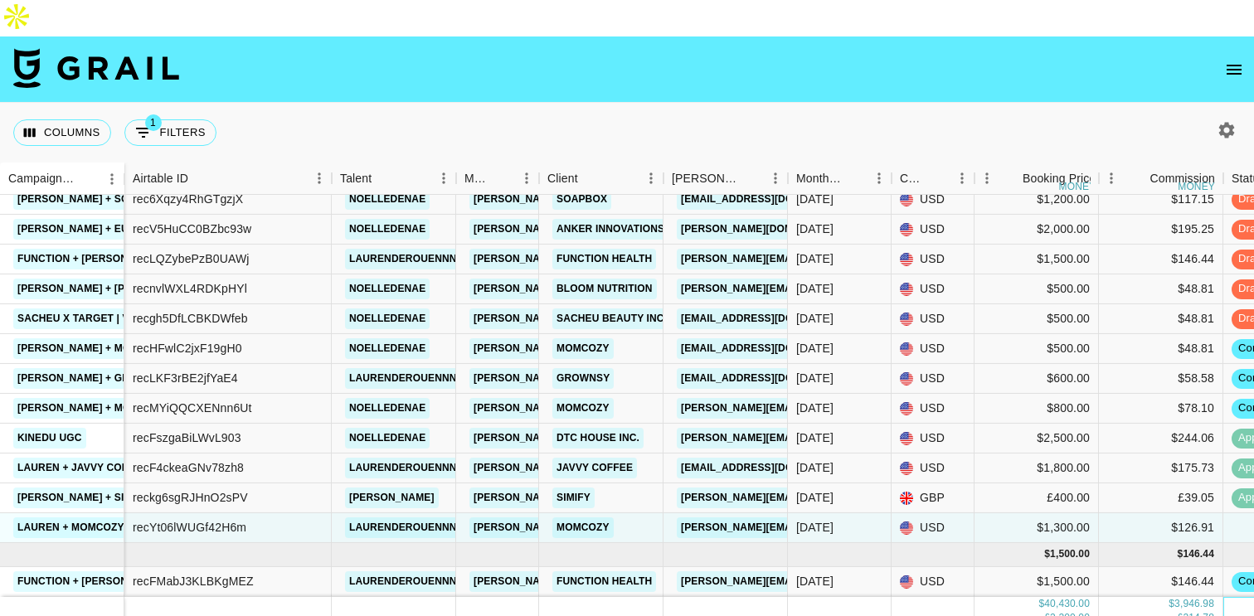 The image size is (1254, 616). Describe the element at coordinates (50, 438) in the screenshot. I see `a: Kinedu UGC` at that location.